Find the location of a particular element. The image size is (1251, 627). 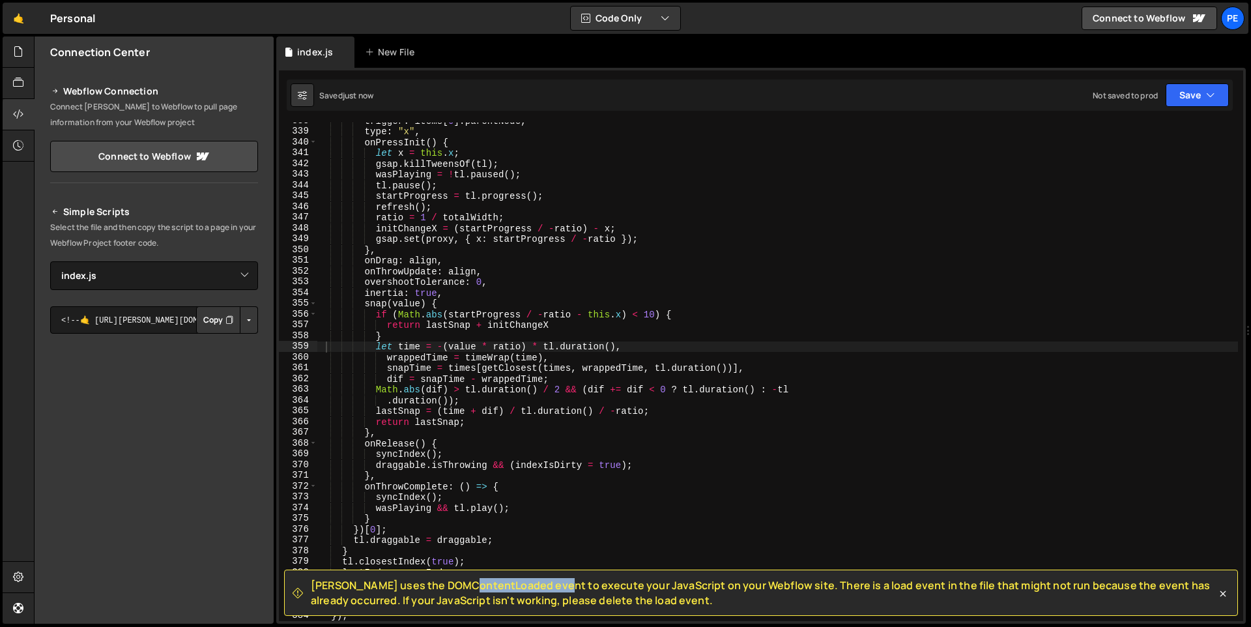

div: 383 is located at coordinates (298, 604).